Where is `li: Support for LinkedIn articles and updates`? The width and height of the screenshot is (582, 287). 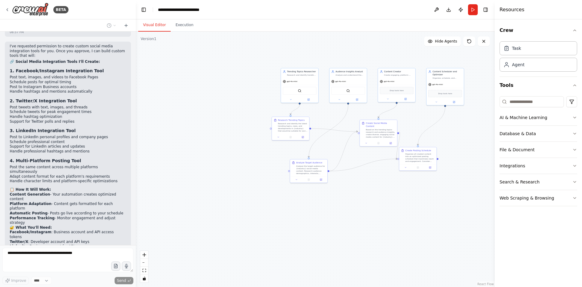
li: Support for LinkedIn articles and updates is located at coordinates (68, 146).